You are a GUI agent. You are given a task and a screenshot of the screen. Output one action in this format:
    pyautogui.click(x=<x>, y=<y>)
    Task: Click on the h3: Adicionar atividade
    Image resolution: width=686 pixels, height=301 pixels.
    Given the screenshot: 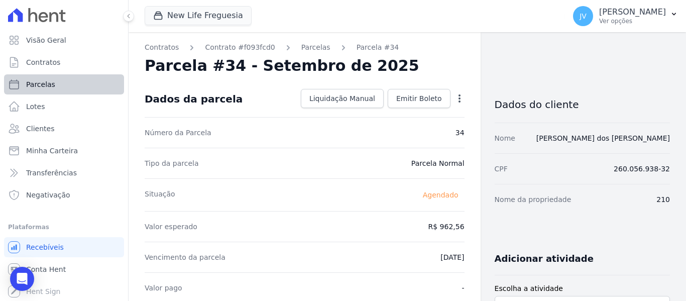 What is the action you would take?
    pyautogui.click(x=544, y=259)
    